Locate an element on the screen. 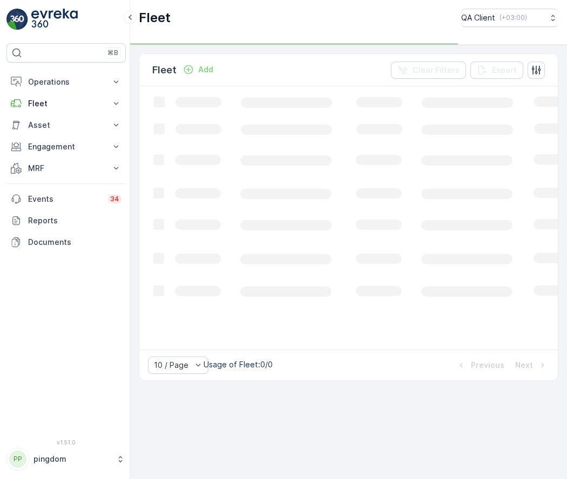 This screenshot has height=479, width=567. p: QA Client is located at coordinates (478, 18).